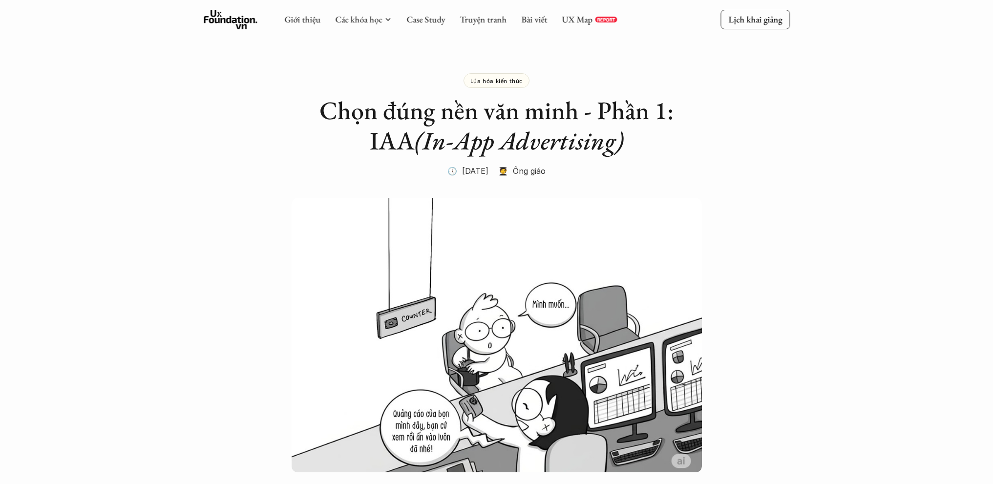  I want to click on em: (In-App Advertising), so click(519, 140).